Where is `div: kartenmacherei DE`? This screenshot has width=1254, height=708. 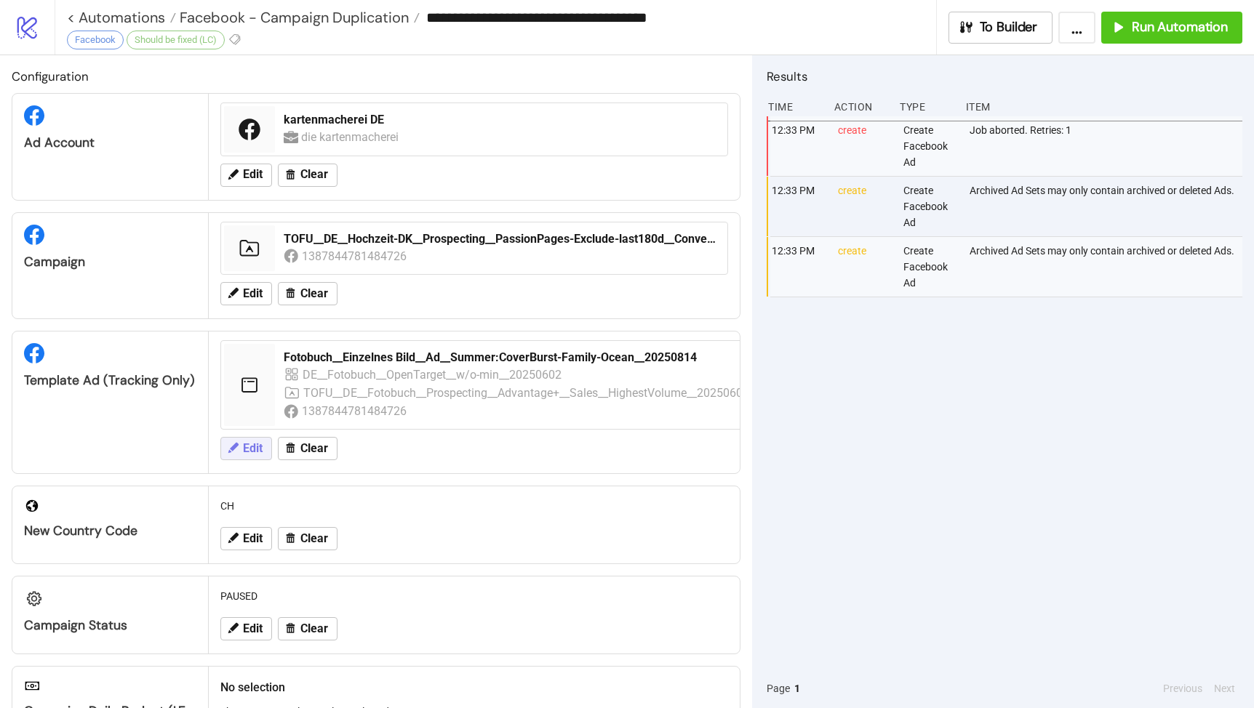
div: kartenmacherei DE is located at coordinates (501, 120).